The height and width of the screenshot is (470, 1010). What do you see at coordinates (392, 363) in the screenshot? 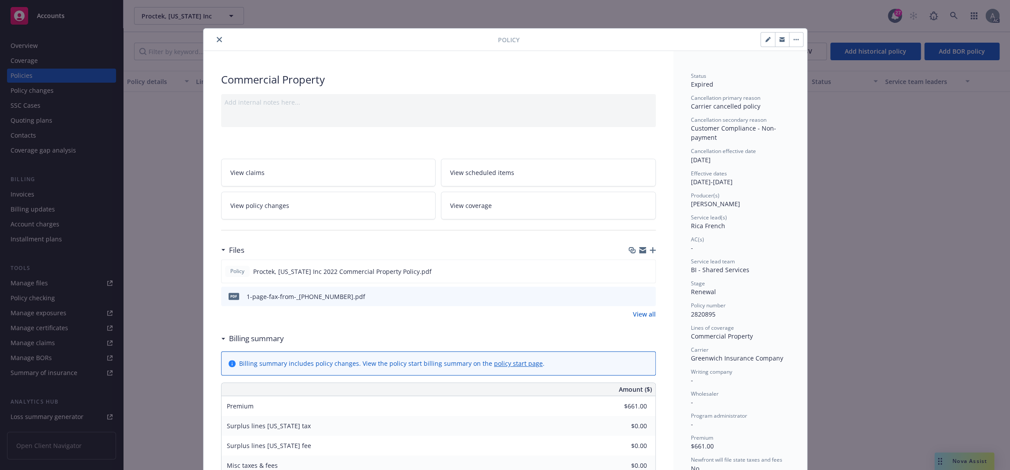
I see `div: Billing summary includes policy changes. View the policy start billing summary on the .` at bounding box center [392, 363].